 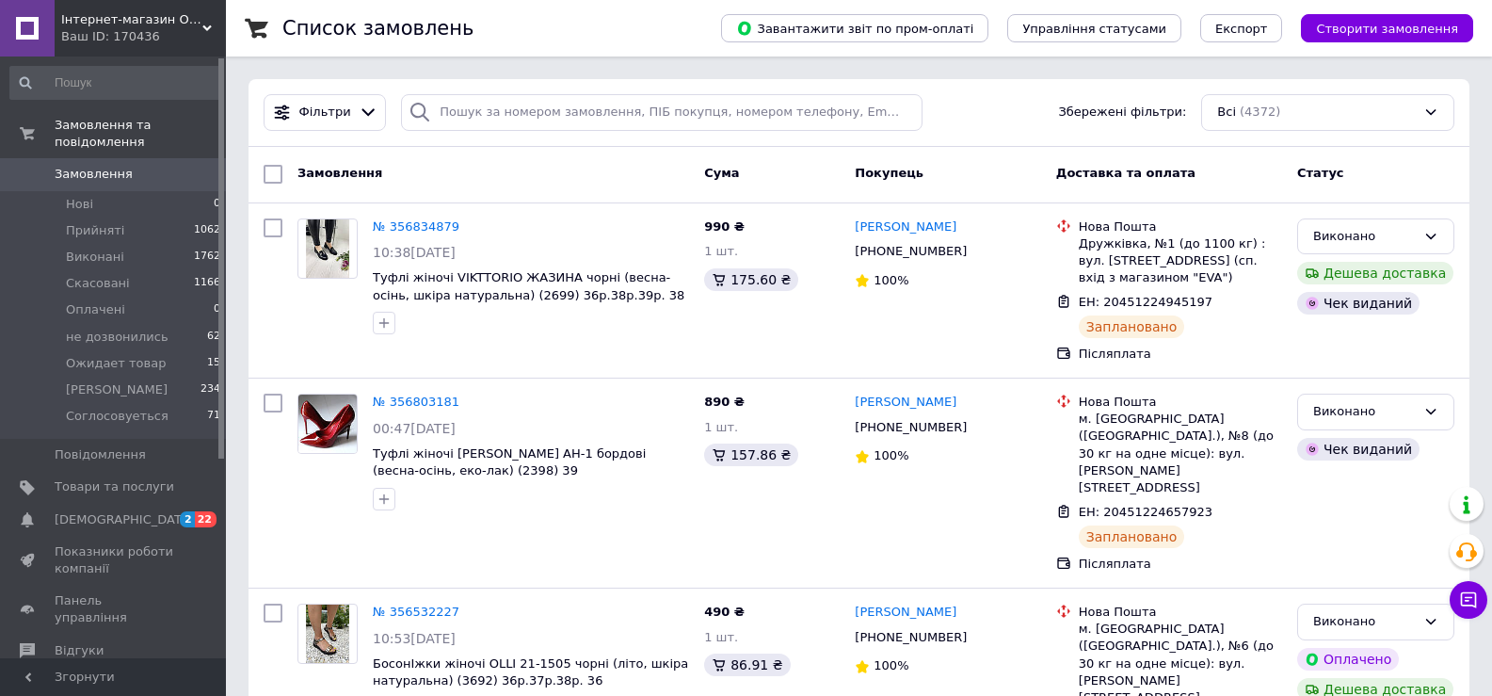 What do you see at coordinates (95, 257) in the screenshot?
I see `span: Виконані` at bounding box center [95, 257].